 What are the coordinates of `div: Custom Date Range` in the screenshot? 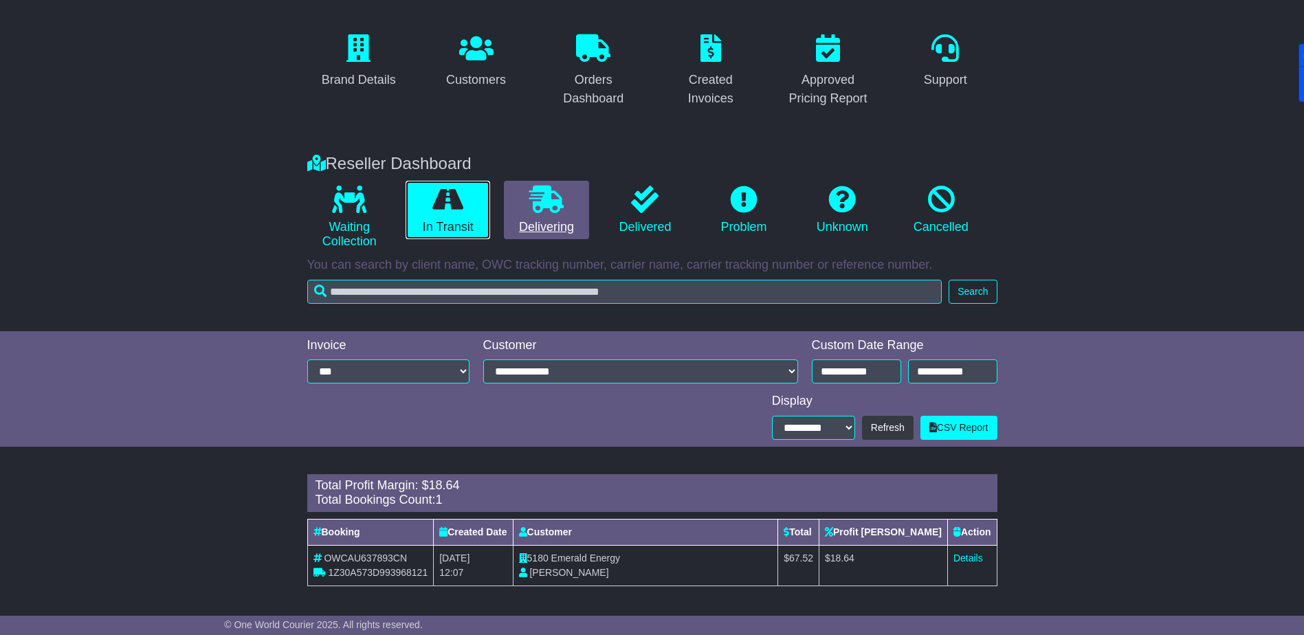 It's located at (904, 346).